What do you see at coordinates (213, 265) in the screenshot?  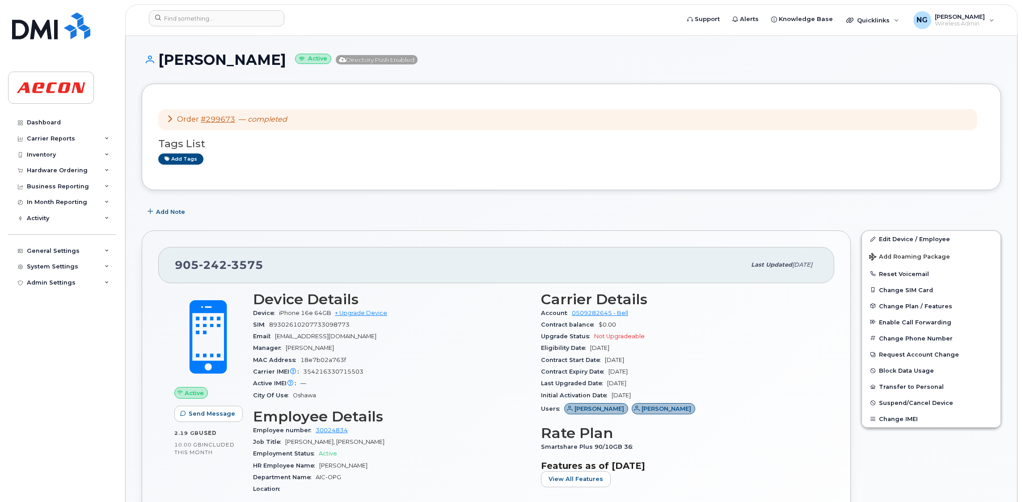 I see `span: 242` at bounding box center [213, 265].